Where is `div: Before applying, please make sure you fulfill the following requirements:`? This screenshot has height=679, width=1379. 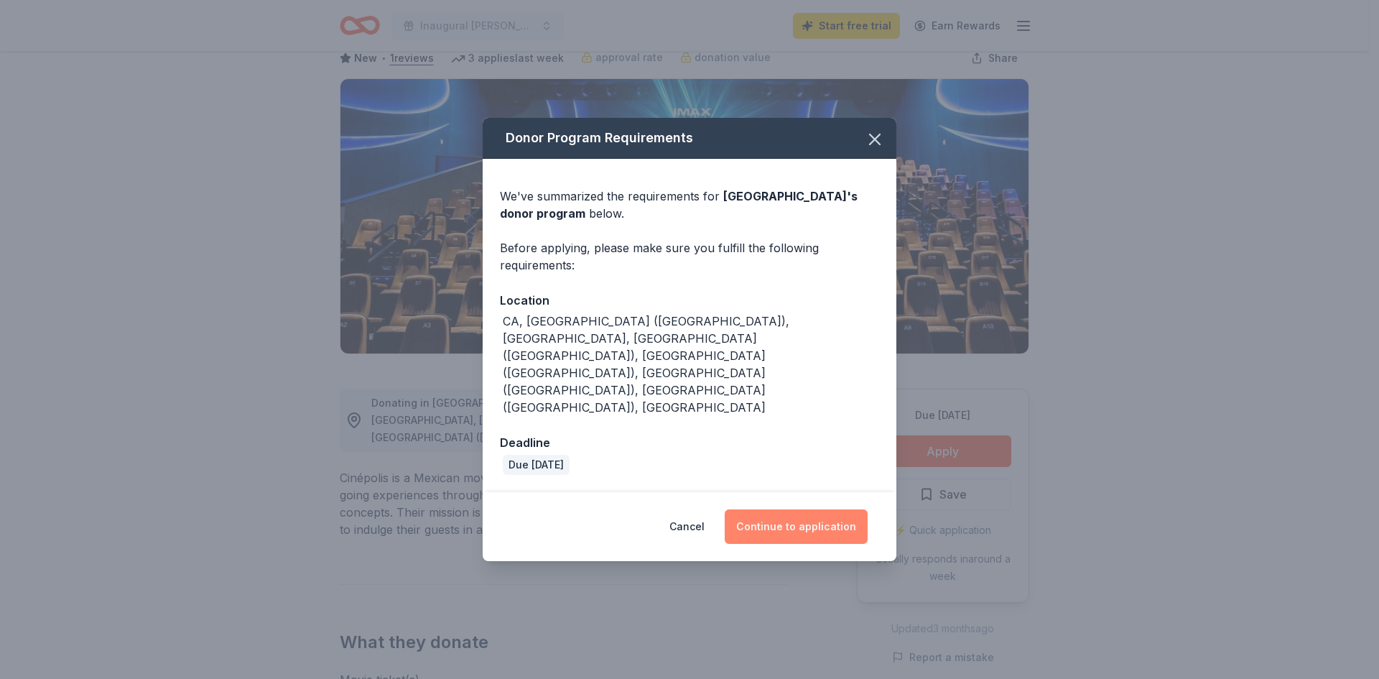
div: Before applying, please make sure you fulfill the following requirements: is located at coordinates (690, 256).